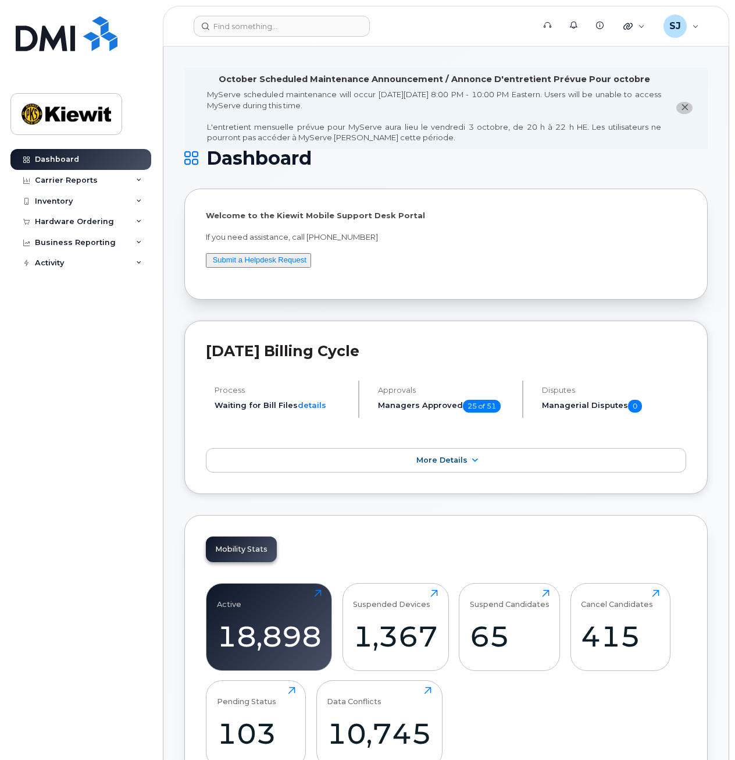 The height and width of the screenshot is (760, 735). I want to click on h4: Disputes, so click(614, 390).